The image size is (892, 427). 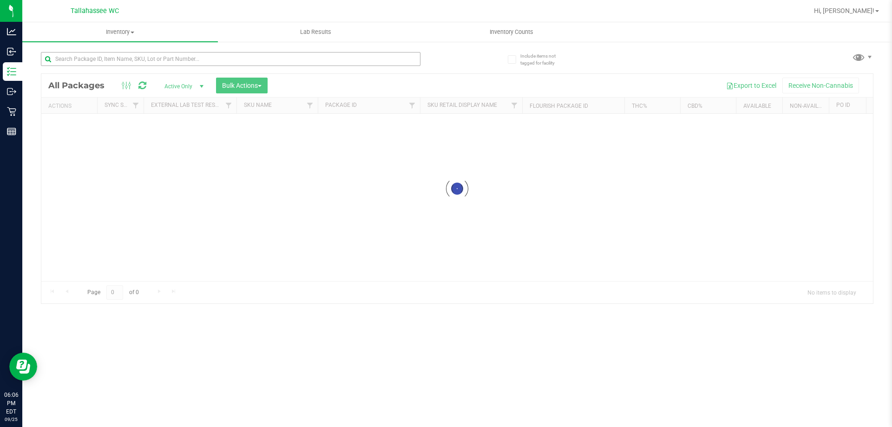 What do you see at coordinates (230, 59) in the screenshot?
I see `input: Search Package ID, Item Name, SKU, Lot or Part Number...` at bounding box center [230, 59].